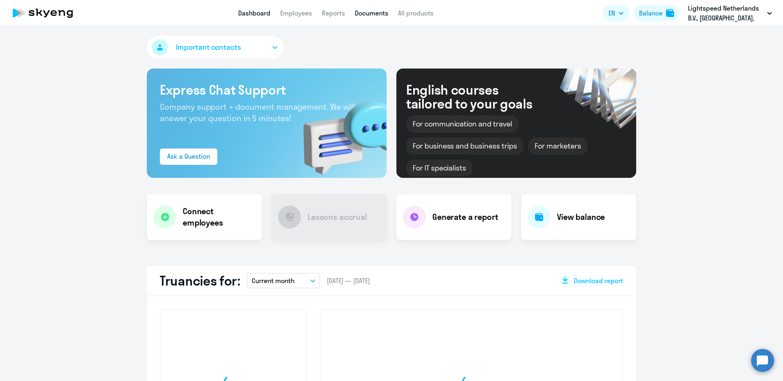  Describe the element at coordinates (581, 217) in the screenshot. I see `h4: View balance` at that location.